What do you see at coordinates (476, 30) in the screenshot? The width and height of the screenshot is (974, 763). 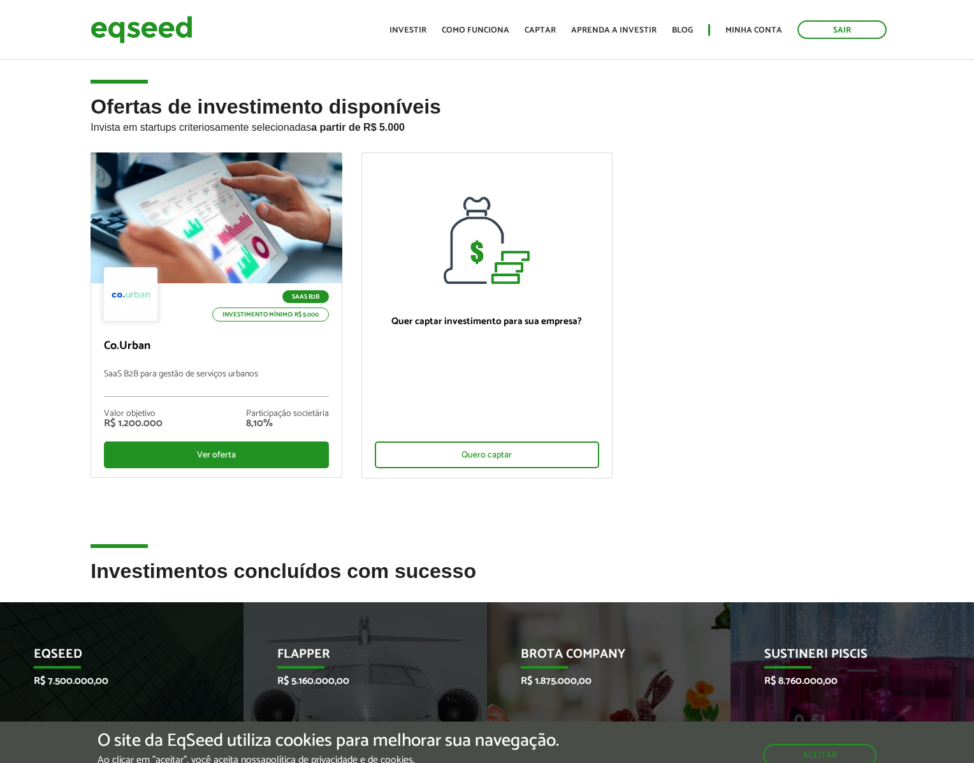 I see `a: Como funciona` at bounding box center [476, 30].